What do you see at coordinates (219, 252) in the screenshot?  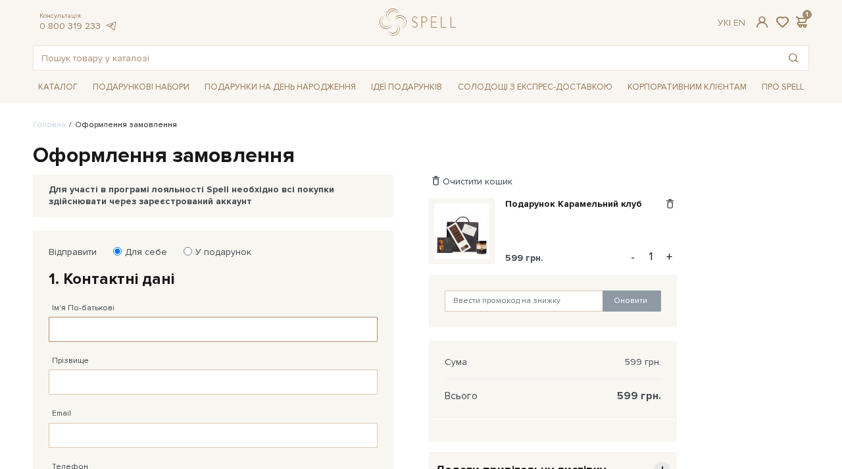 I see `label: У подарунок` at bounding box center [219, 252].